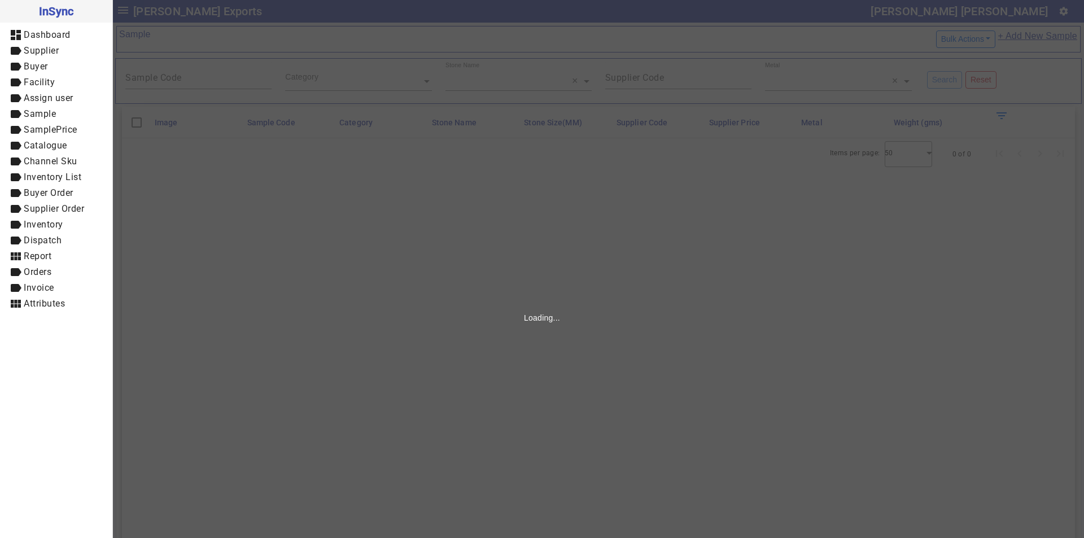 Image resolution: width=1084 pixels, height=538 pixels. I want to click on span: Attributes, so click(44, 303).